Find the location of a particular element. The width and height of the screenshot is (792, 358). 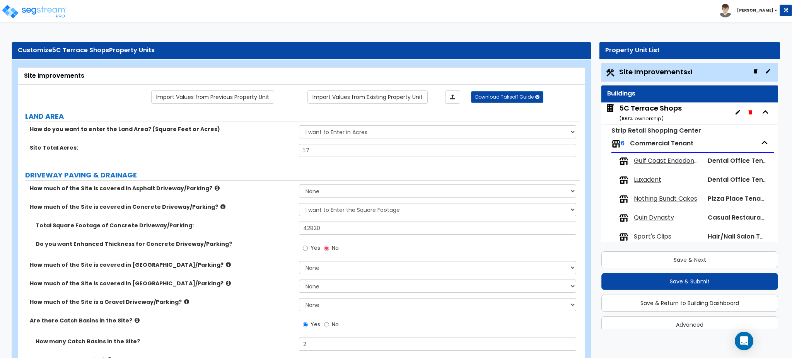

div: Property Unit List is located at coordinates (690, 50).